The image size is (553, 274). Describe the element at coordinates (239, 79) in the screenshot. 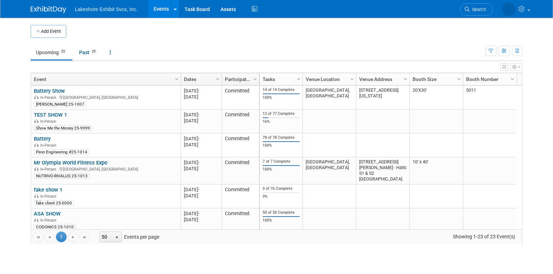

I see `a: Participation` at that location.